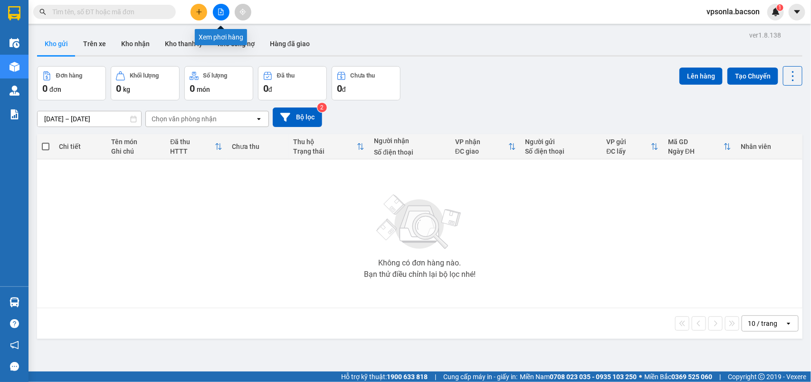  I want to click on div: Ngày ĐH, so click(696, 151).